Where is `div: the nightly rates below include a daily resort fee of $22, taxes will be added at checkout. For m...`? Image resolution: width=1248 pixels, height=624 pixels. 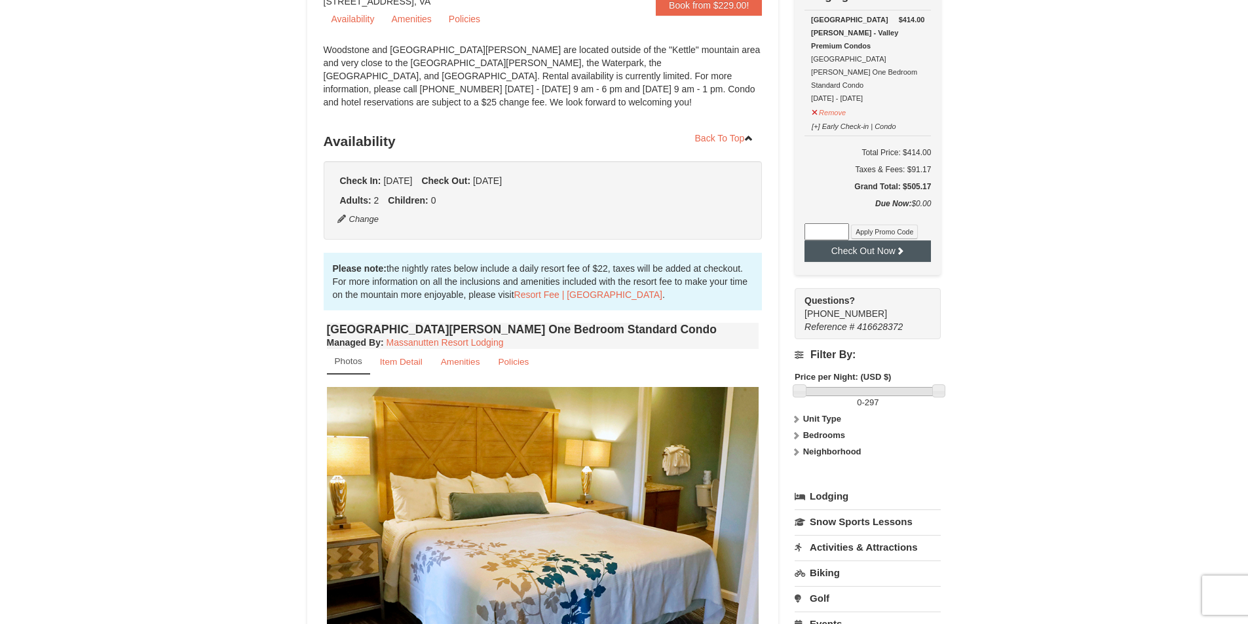
div: the nightly rates below include a daily resort fee of $22, taxes will be added at checkout. For m... is located at coordinates (543, 282).